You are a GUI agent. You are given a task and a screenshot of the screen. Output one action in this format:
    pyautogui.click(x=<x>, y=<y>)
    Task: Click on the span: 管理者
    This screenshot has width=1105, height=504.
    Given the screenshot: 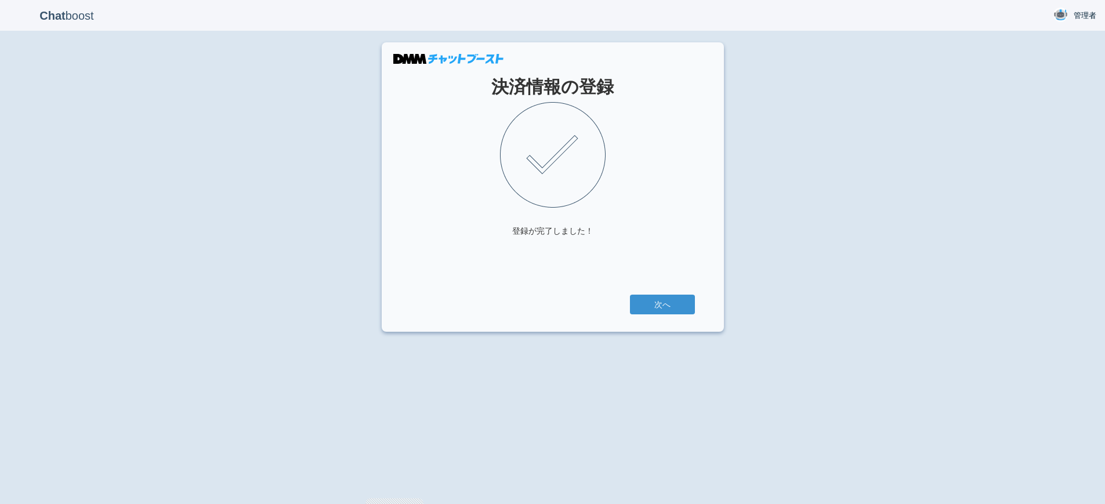 What is the action you would take?
    pyautogui.click(x=1085, y=16)
    